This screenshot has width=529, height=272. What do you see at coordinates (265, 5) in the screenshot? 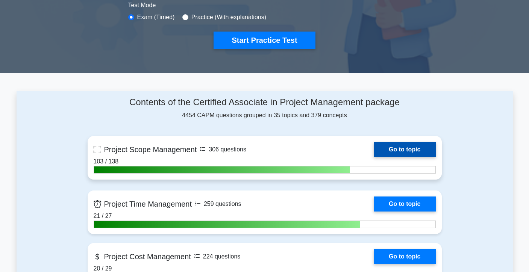
I see `label: Test Mode` at bounding box center [265, 5].